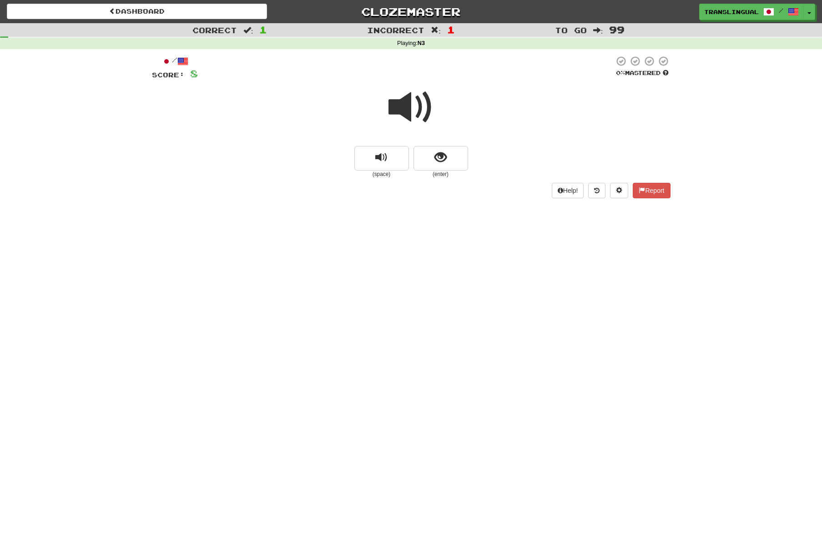 This screenshot has width=822, height=558. I want to click on strong: N3, so click(421, 43).